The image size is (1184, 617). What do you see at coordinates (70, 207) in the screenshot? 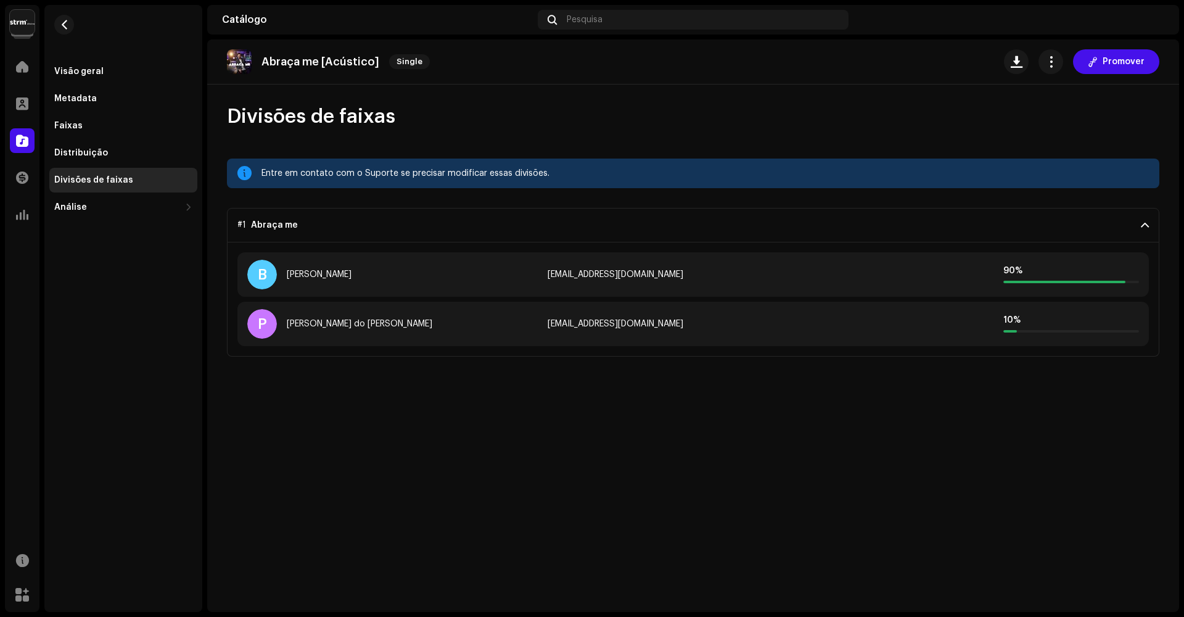
I see `div: Análise` at bounding box center [70, 207].